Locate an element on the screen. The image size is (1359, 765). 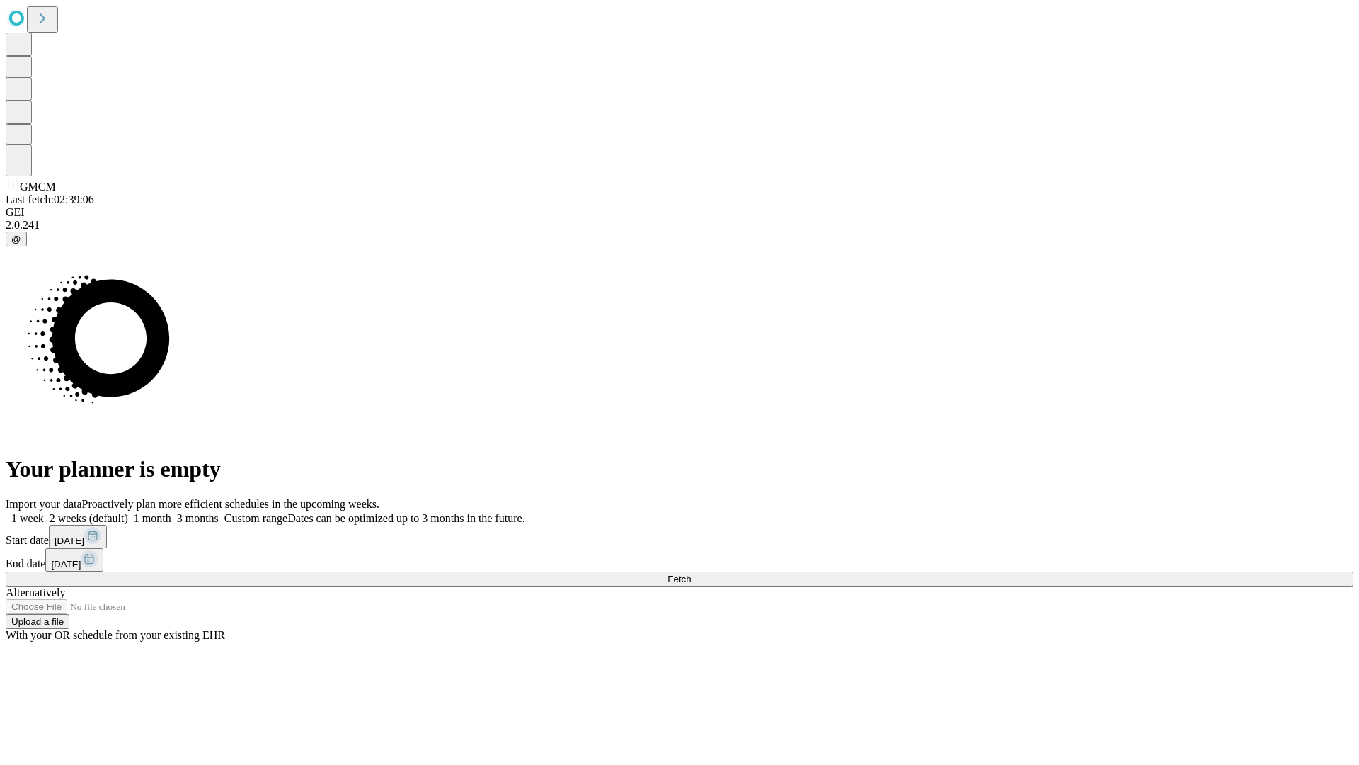
span: 1 month is located at coordinates (152, 518).